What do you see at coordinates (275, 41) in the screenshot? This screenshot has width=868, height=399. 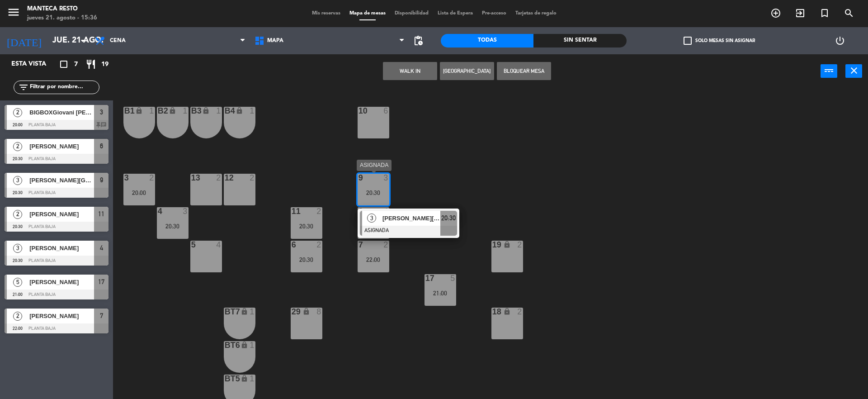 I see `span: MAPA` at bounding box center [275, 41].